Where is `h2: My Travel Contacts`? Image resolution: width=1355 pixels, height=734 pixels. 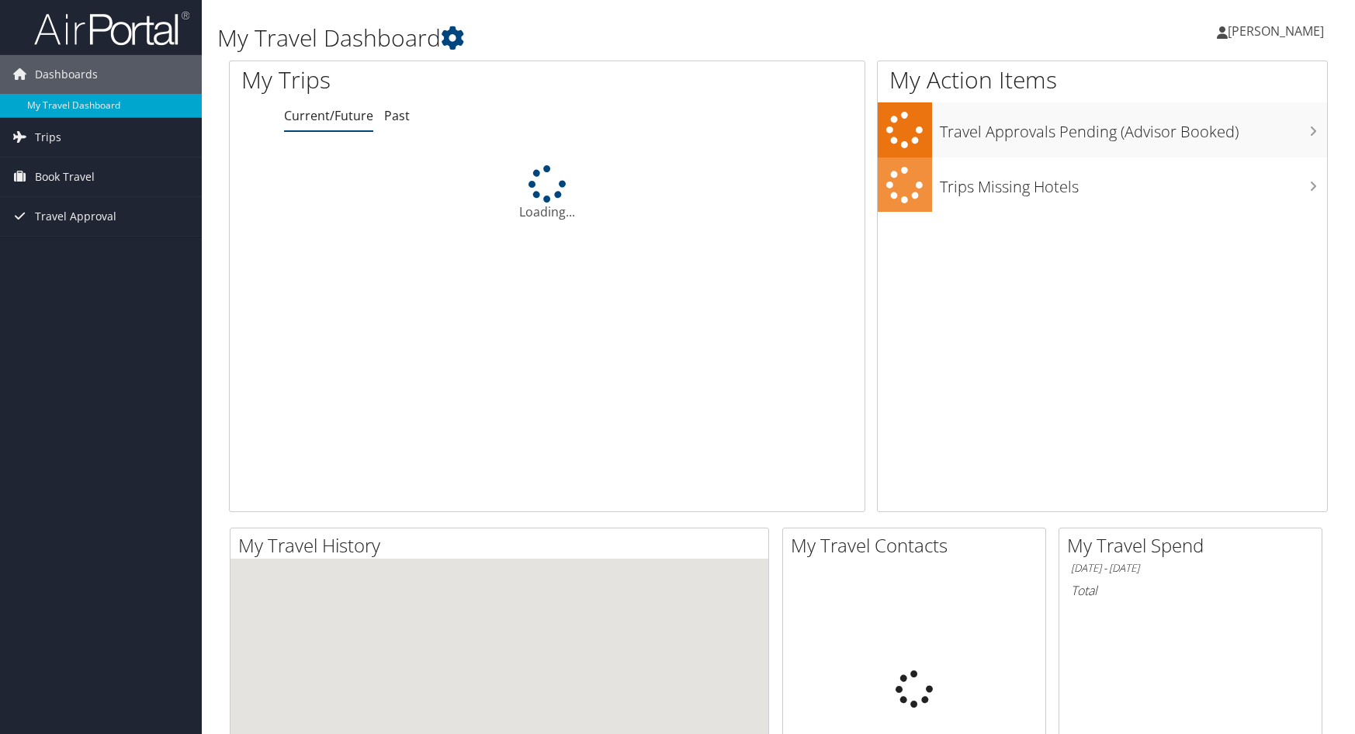 h2: My Travel Contacts is located at coordinates (918, 545).